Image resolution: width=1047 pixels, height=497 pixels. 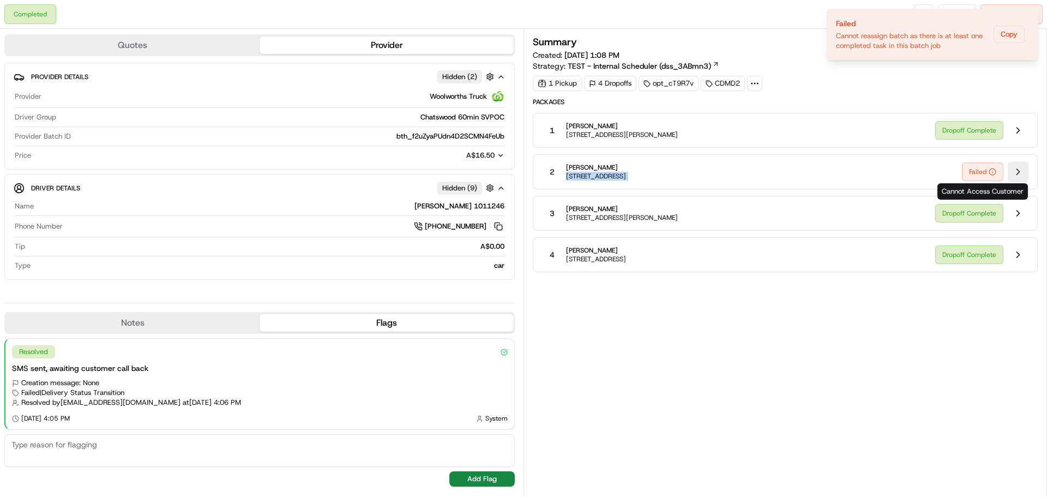 I want to click on img: Nash, so click(x=22, y=22).